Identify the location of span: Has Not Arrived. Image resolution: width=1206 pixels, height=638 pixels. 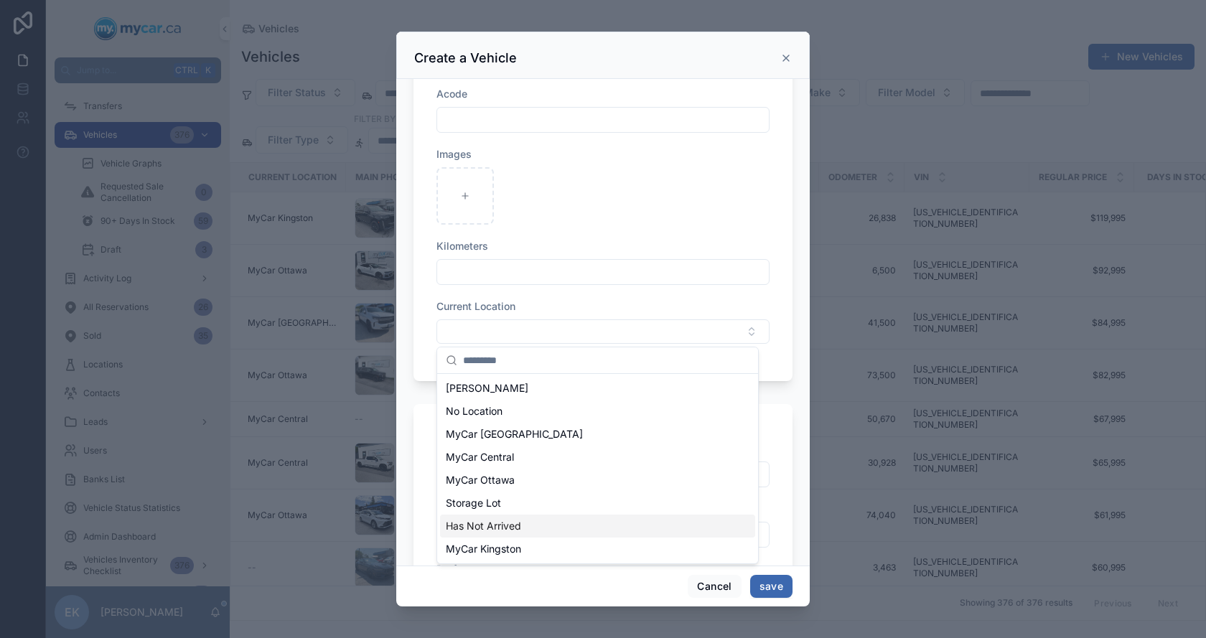
(483, 526).